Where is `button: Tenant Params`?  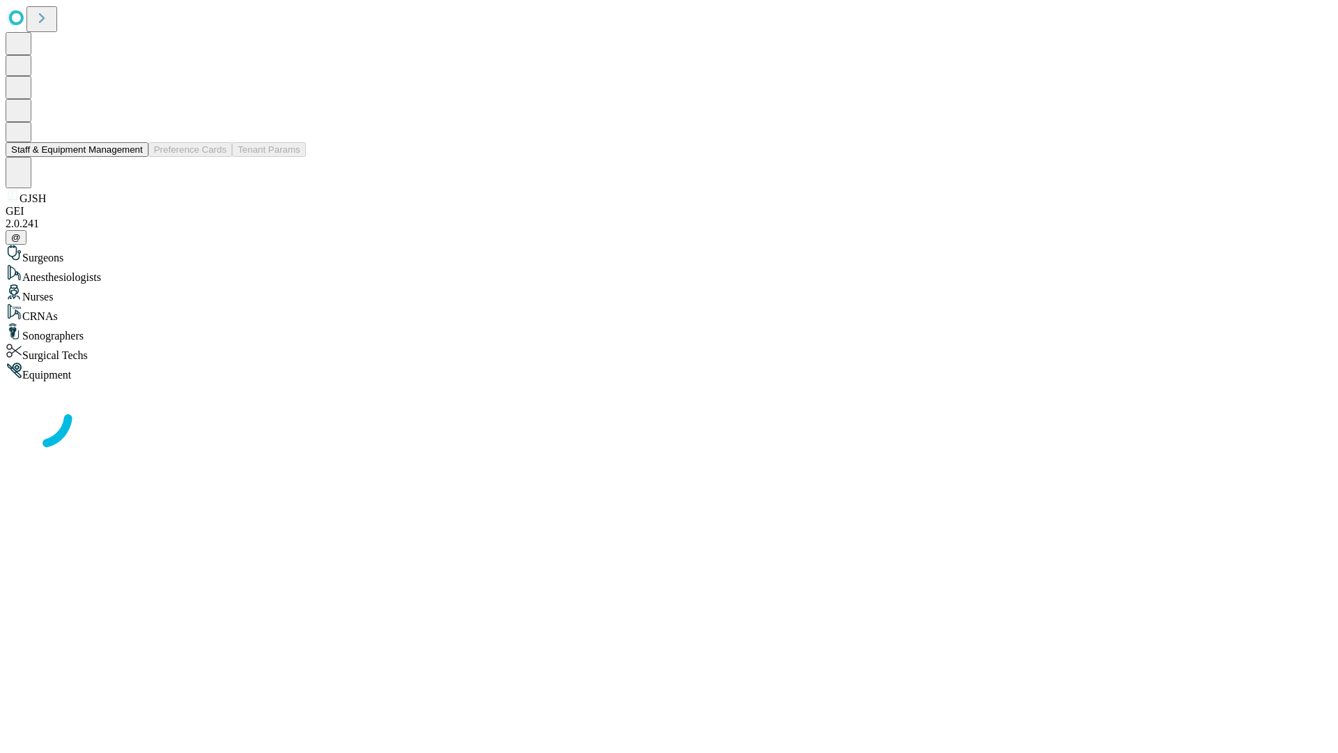
button: Tenant Params is located at coordinates (269, 149).